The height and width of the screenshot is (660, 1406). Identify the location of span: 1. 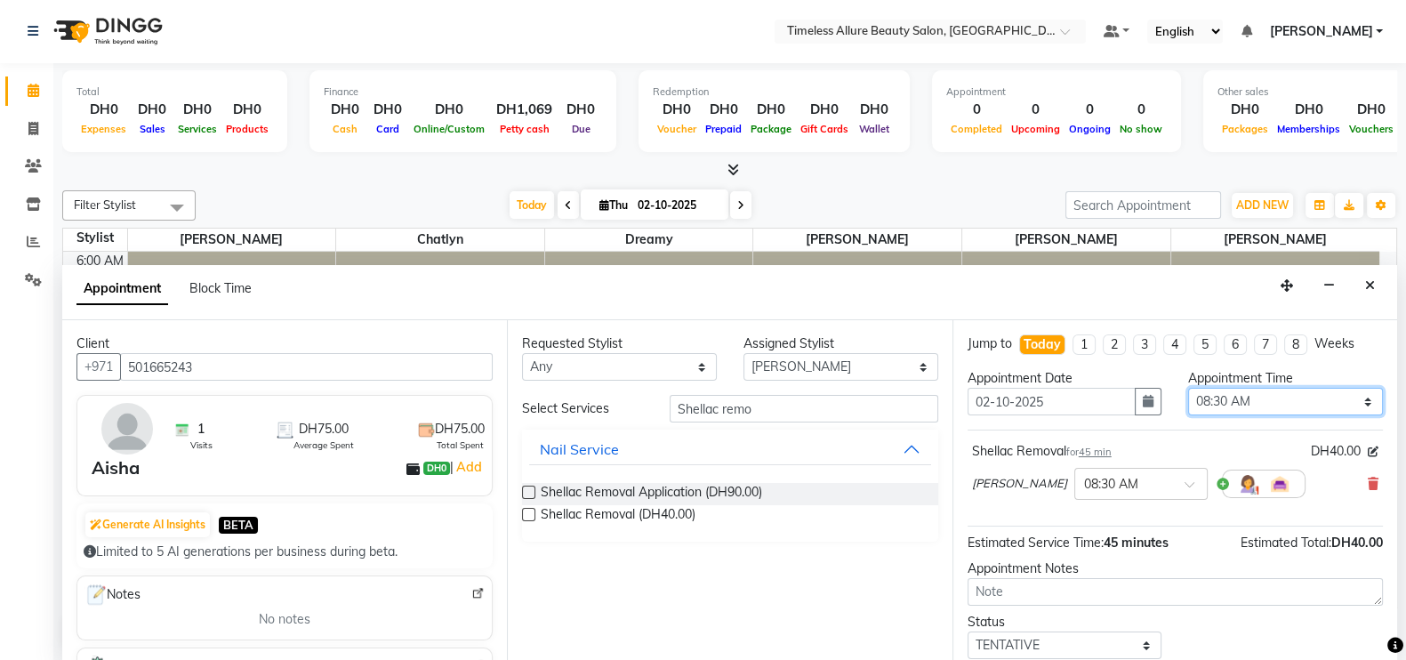
(201, 429).